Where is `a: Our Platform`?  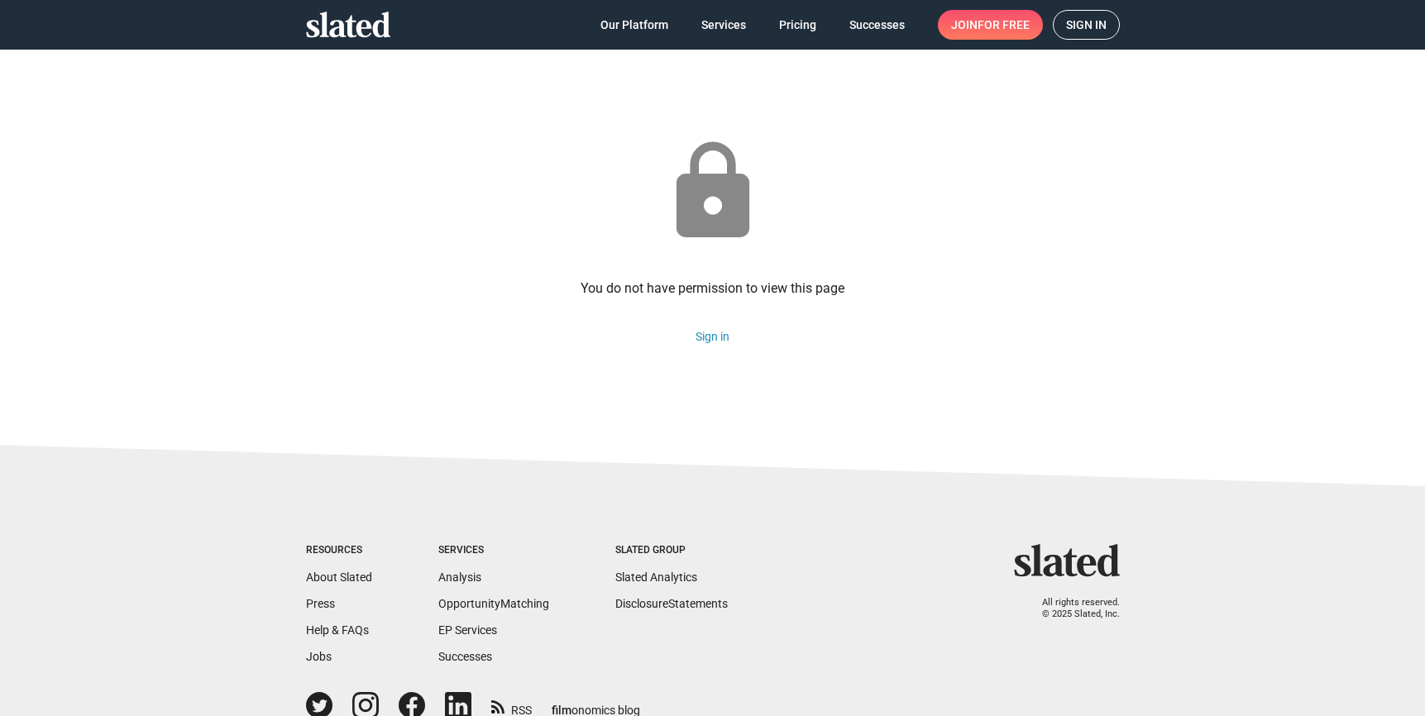 a: Our Platform is located at coordinates (635, 25).